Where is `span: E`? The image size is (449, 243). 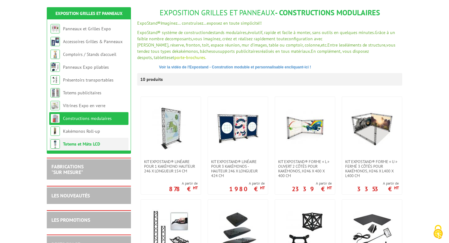 span: E is located at coordinates (139, 32).